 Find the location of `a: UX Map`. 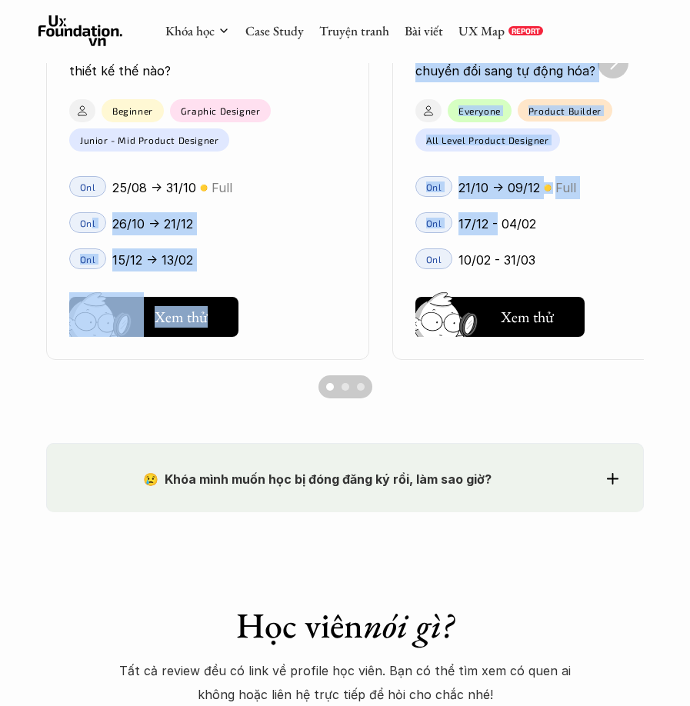

a: UX Map is located at coordinates (482, 31).